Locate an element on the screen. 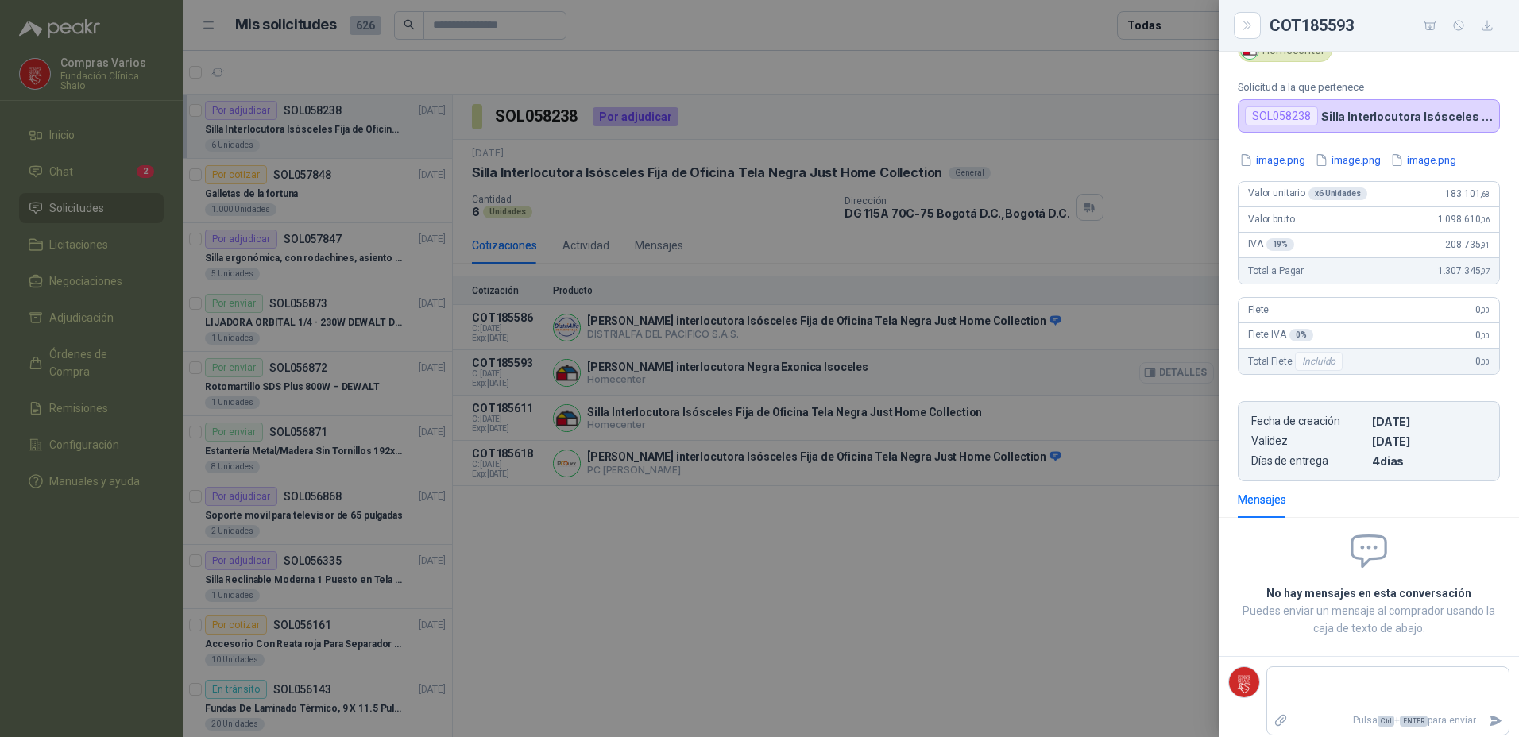 The image size is (1519, 737). span: 208.735 is located at coordinates (1467, 245).